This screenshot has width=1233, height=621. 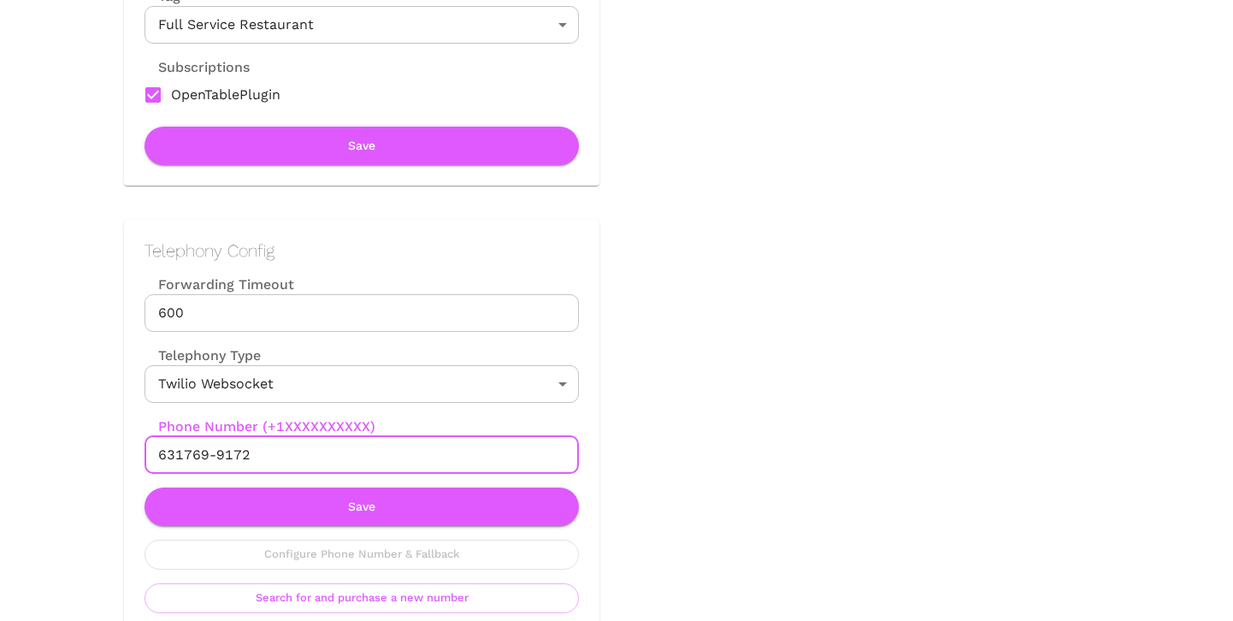 What do you see at coordinates (362, 250) in the screenshot?
I see `h2: Telephony Config` at bounding box center [362, 250].